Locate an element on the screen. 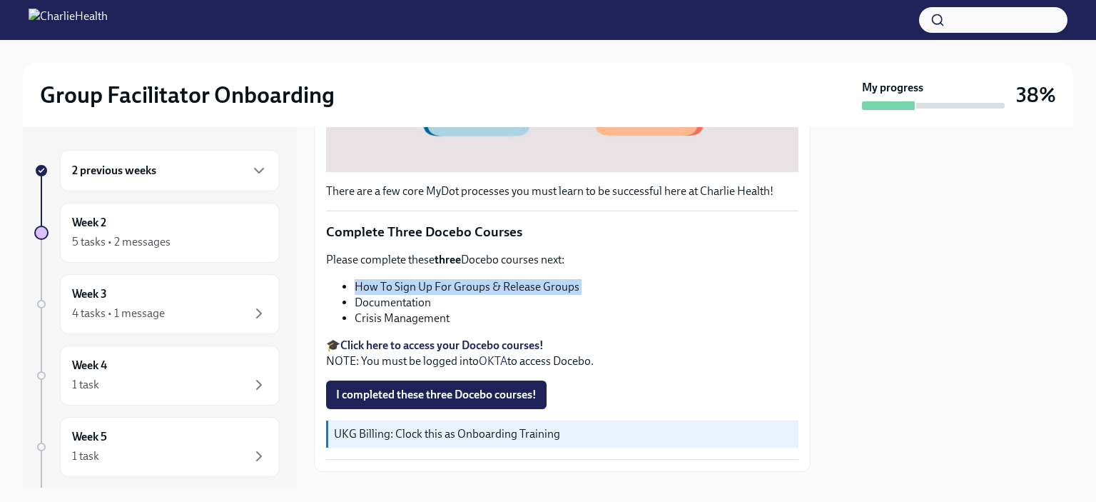 Image resolution: width=1096 pixels, height=502 pixels. div: 2 previous weeks is located at coordinates (170, 171).